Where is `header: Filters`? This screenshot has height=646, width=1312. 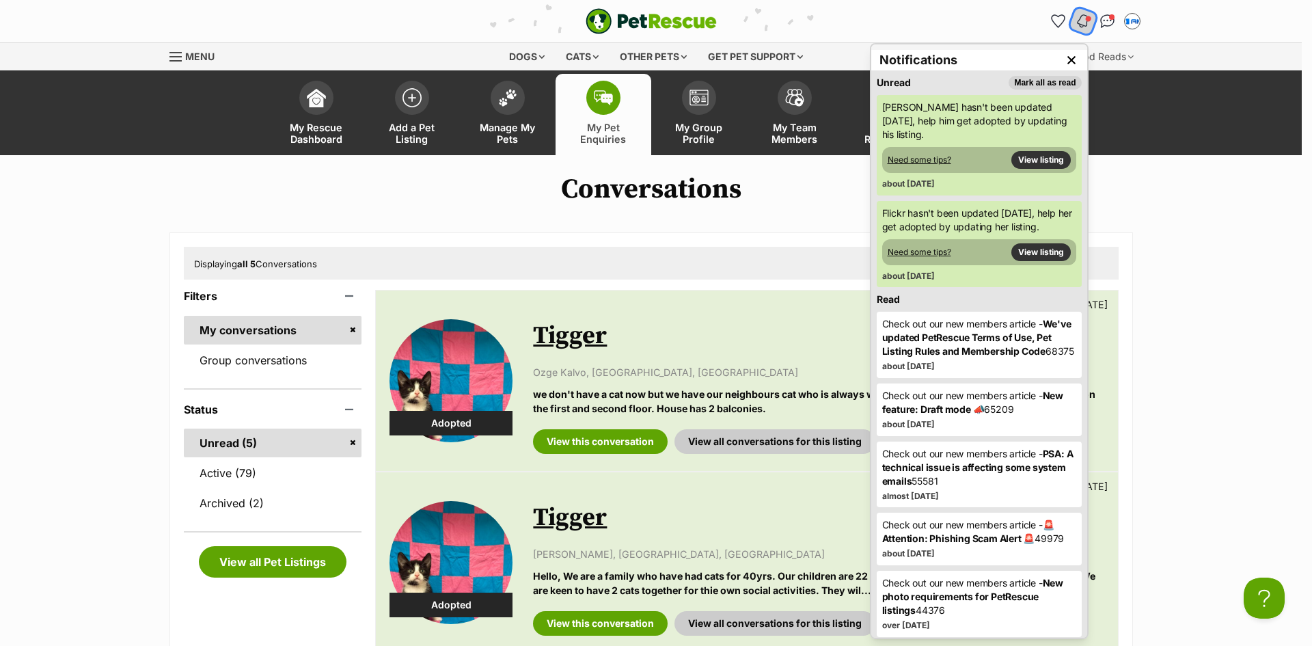
header: Filters is located at coordinates (273, 296).